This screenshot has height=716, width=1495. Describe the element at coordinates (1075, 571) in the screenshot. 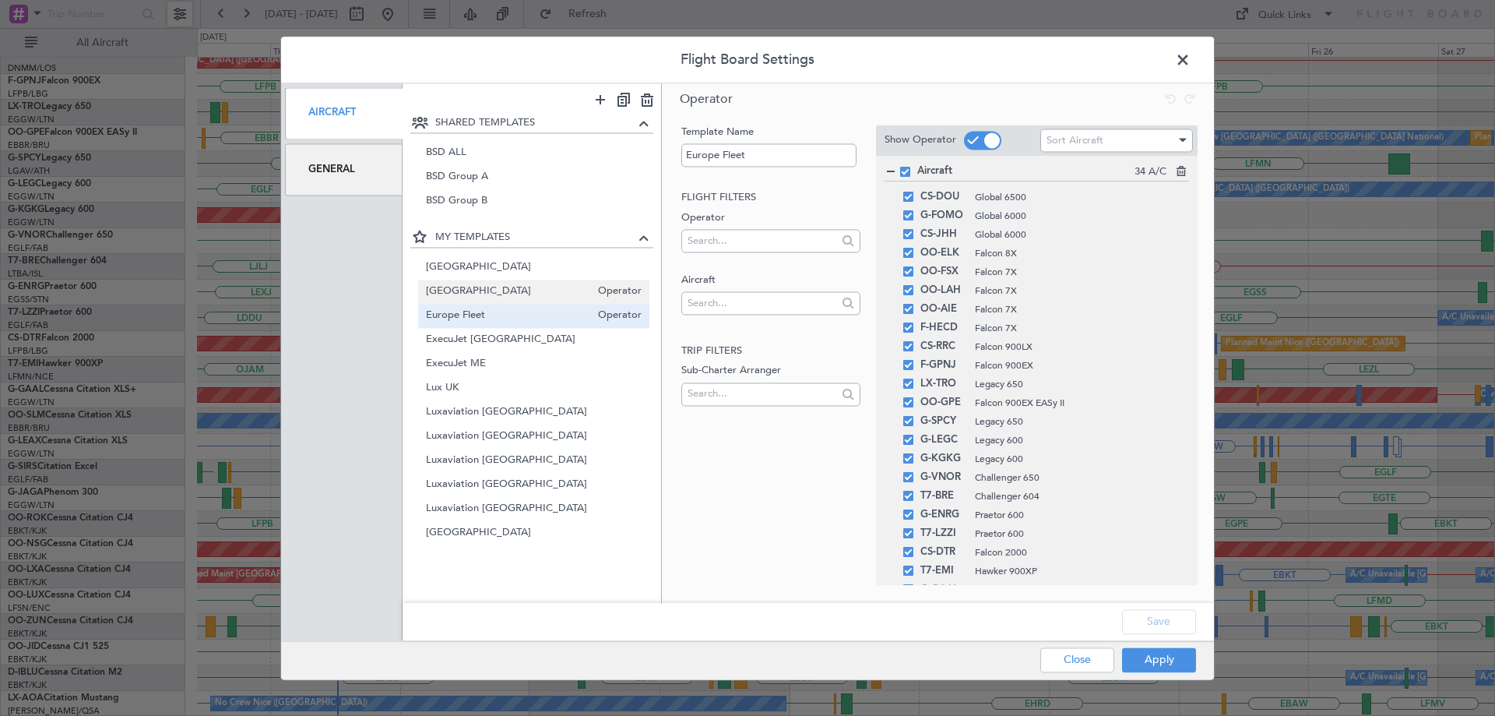

I see `span: Hawker 900XP` at that location.